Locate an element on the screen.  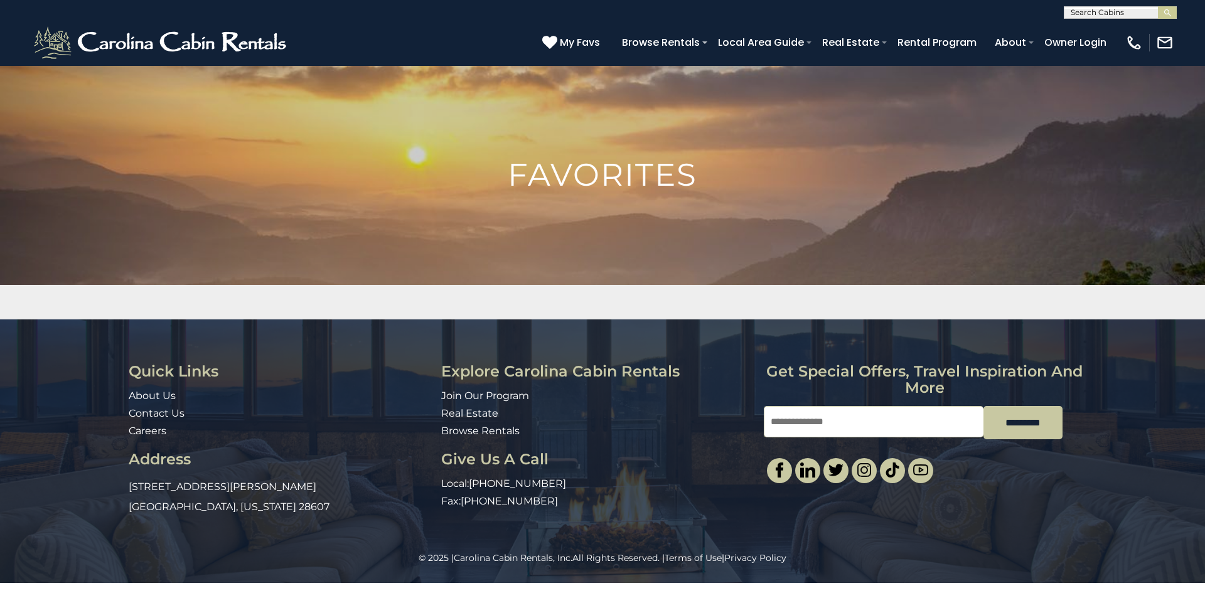
img: mail-regular-white.png is located at coordinates (1165, 43).